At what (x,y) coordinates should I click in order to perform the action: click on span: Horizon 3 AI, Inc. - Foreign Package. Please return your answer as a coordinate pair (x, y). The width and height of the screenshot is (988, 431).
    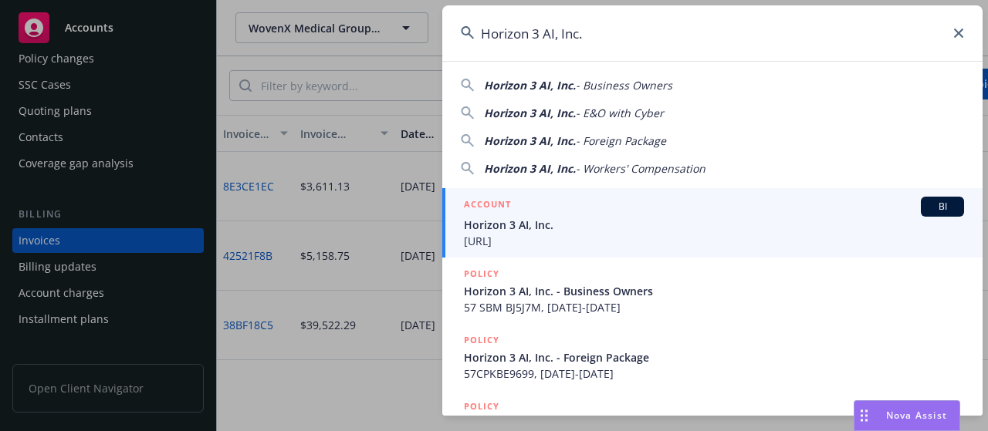
    Looking at the image, I should click on (714, 357).